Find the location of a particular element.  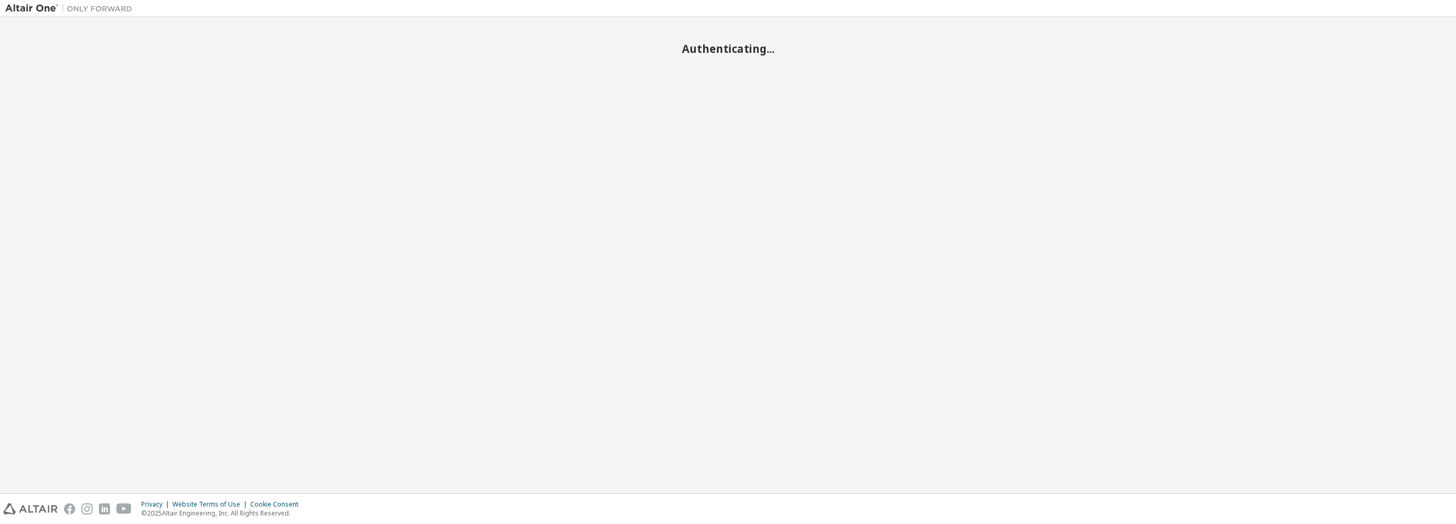

div: Privacy is located at coordinates (157, 505).